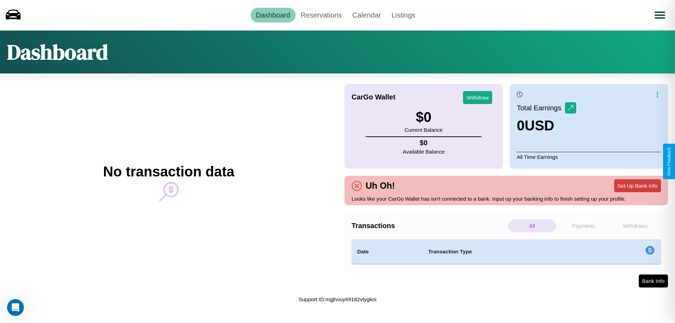  What do you see at coordinates (506, 199) in the screenshot?
I see `p: Looks like your CarGo Wallet has isn't connected to a bank. Input up your banking info to finish ...` at bounding box center [506, 199].